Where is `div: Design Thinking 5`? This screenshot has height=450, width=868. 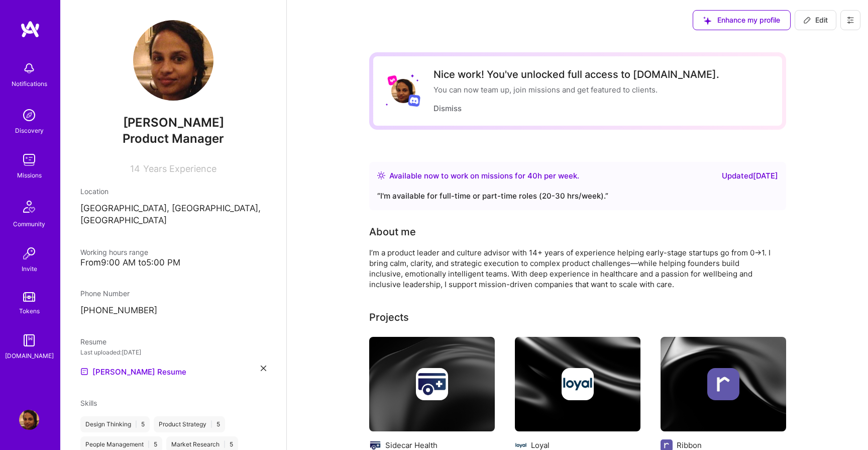 div: Design Thinking 5 is located at coordinates (115, 424).